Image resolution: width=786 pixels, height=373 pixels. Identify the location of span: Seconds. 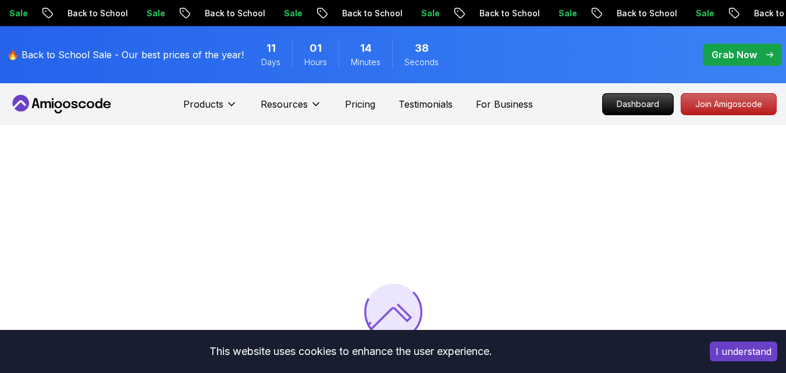
(421, 62).